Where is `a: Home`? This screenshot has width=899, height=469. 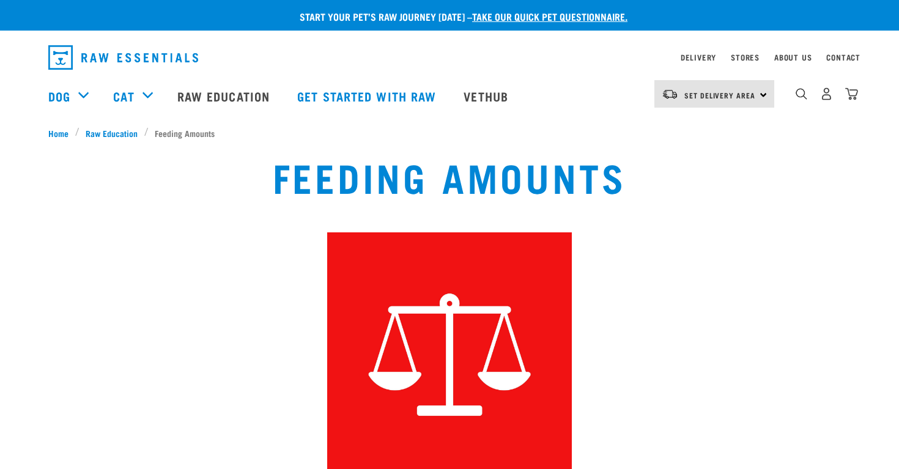 a: Home is located at coordinates (62, 133).